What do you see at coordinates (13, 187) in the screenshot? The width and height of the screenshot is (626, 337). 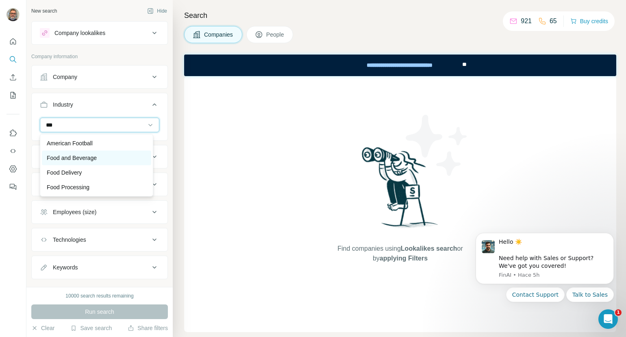 I see `button: Feedback` at bounding box center [13, 187].